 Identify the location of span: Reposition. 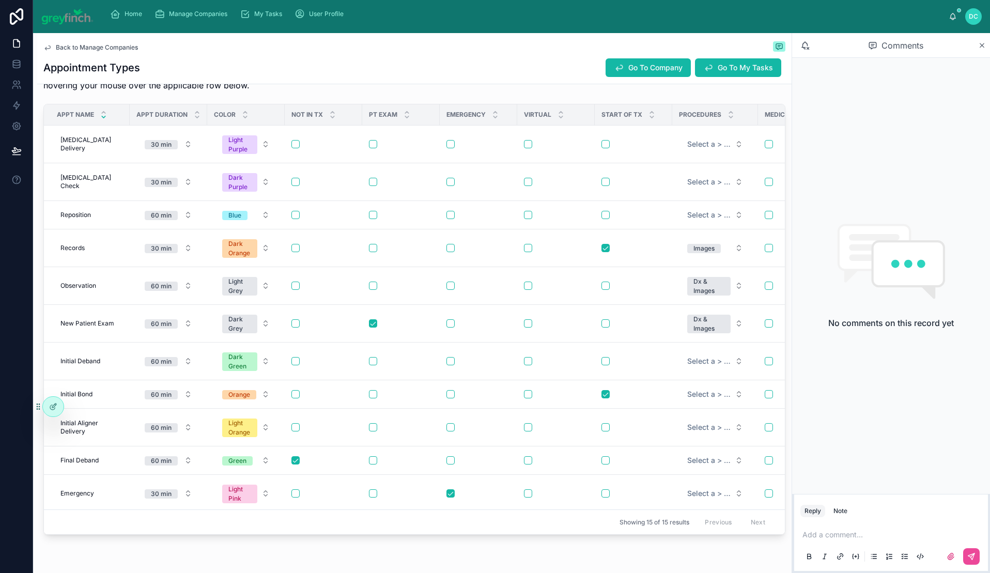
(75, 215).